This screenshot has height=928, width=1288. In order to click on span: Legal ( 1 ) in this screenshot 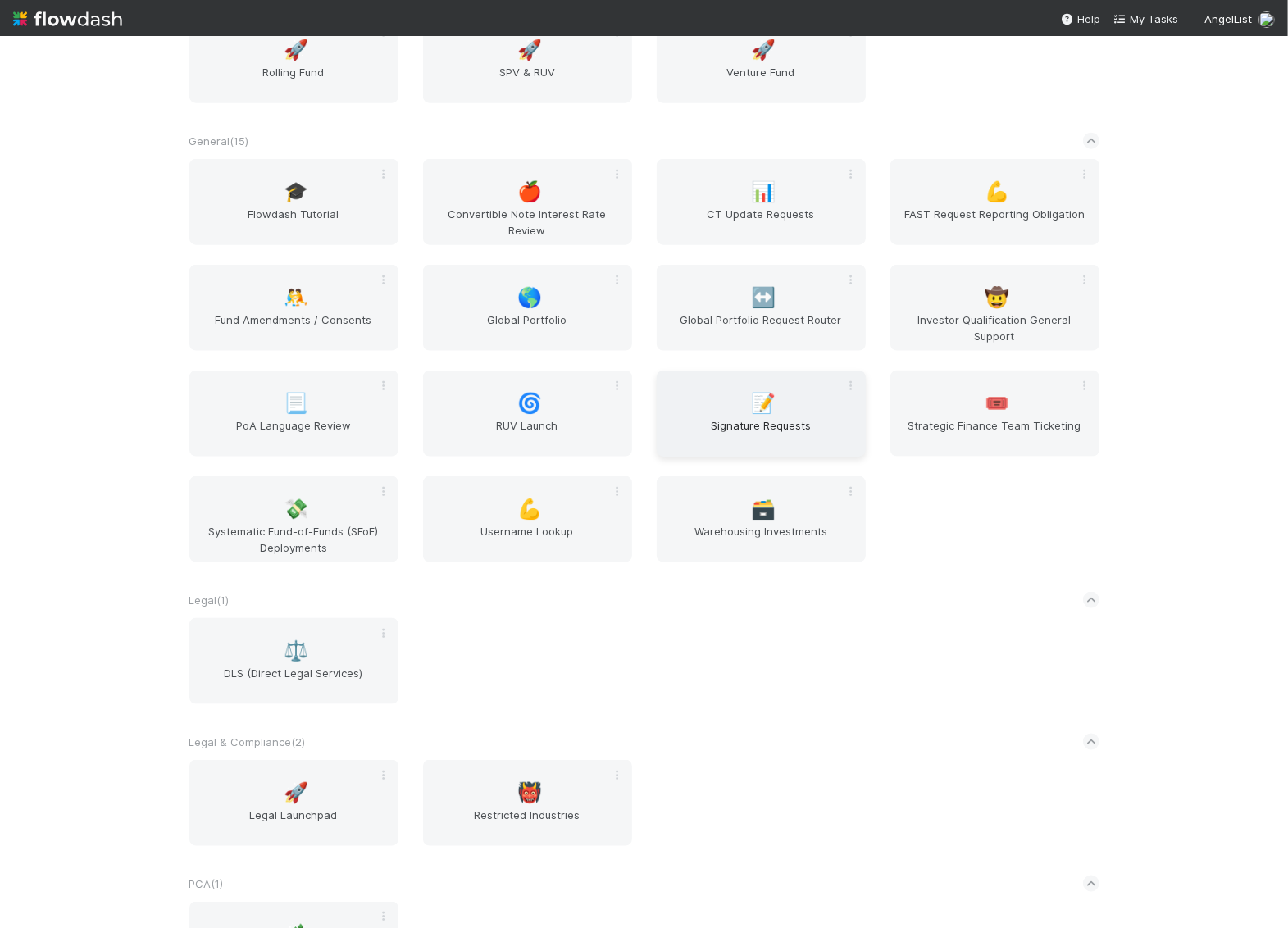, I will do `click(209, 600)`.